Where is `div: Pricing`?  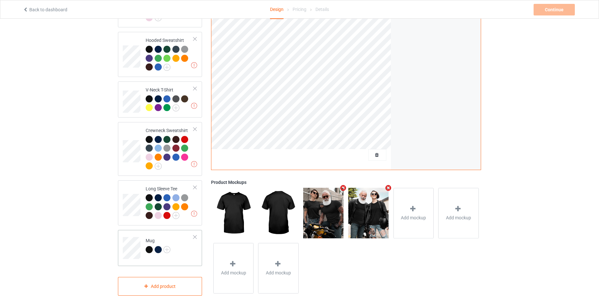 div: Pricing is located at coordinates (299, 9).